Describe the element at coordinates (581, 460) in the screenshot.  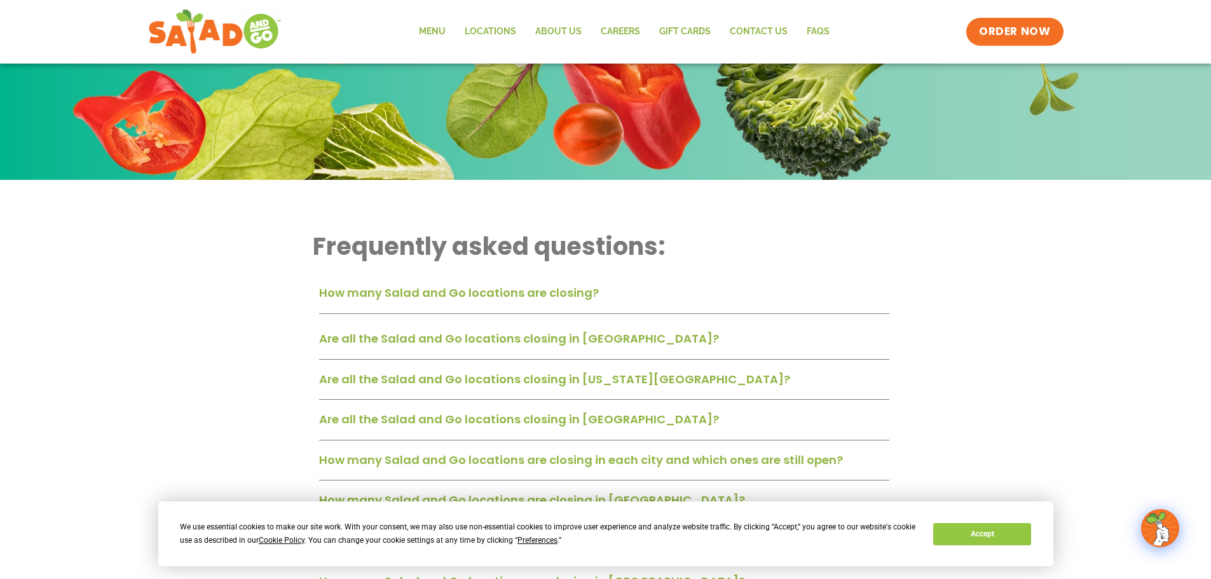
I see `a: How many Salad and Go locations are closing in each city and which ones are still open?` at that location.